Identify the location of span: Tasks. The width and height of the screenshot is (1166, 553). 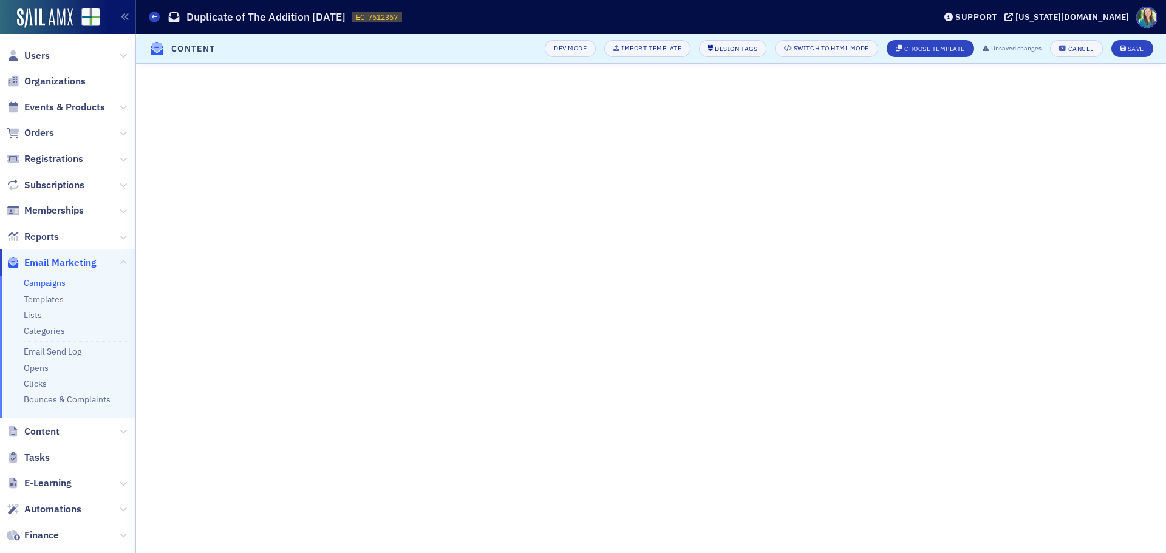
(37, 458).